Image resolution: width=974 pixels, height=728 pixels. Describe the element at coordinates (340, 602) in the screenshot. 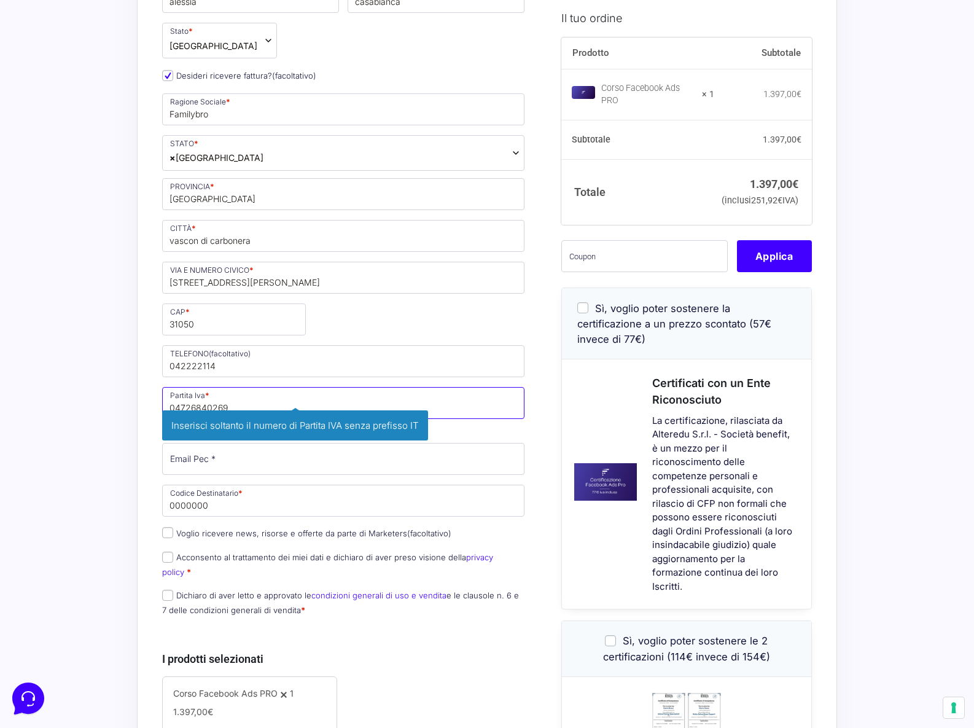

I see `label: Dichiaro di aver letto e approvato le e le clausole n. 6 e 7 delle condizioni generali di vendita` at that location.